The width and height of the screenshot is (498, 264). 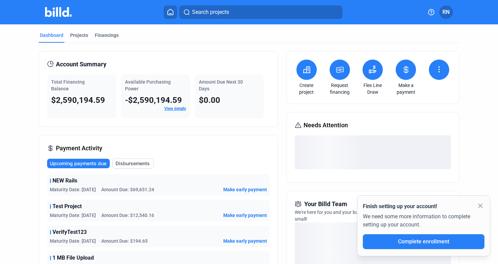 What do you see at coordinates (128, 190) in the screenshot?
I see `span: Amount Due: $69,651.24` at bounding box center [128, 190].